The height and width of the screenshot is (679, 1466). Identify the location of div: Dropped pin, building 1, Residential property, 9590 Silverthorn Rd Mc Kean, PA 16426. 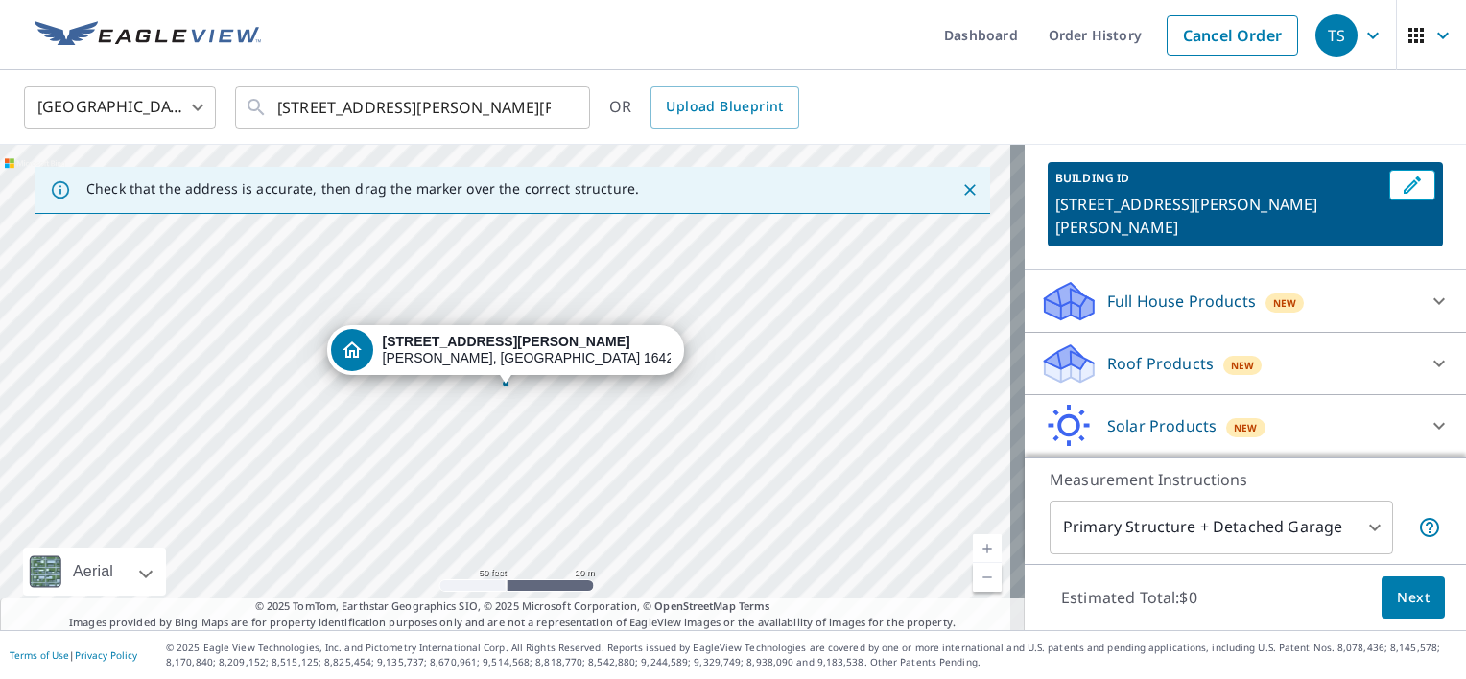
(506, 355).